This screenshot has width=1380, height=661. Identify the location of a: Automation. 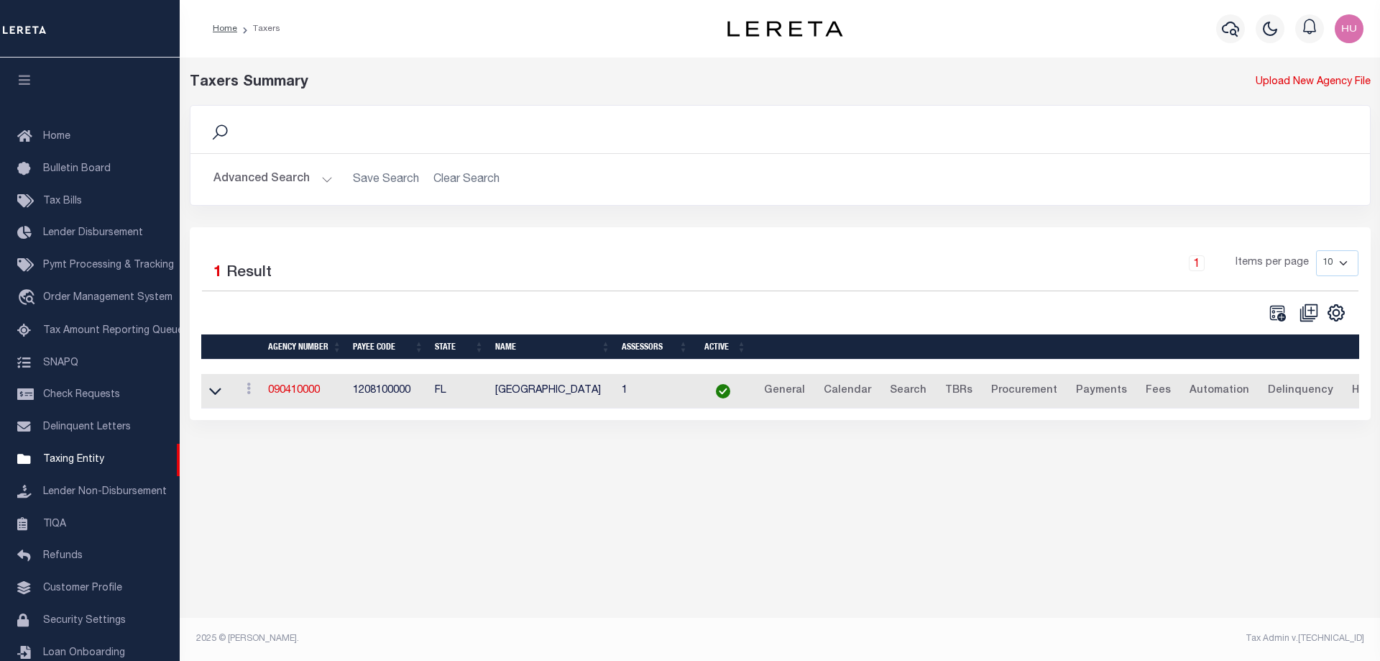
(1219, 391).